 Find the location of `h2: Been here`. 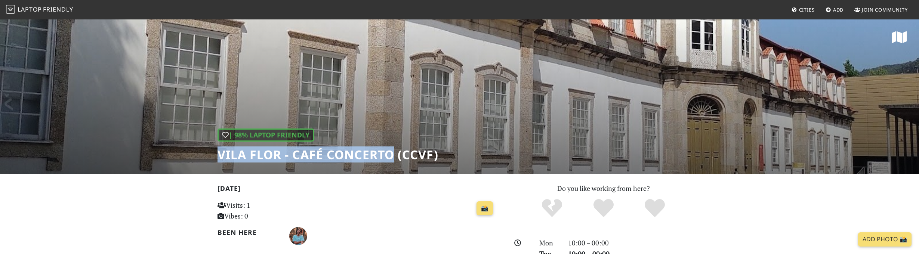

h2: Been here is located at coordinates (249, 233).